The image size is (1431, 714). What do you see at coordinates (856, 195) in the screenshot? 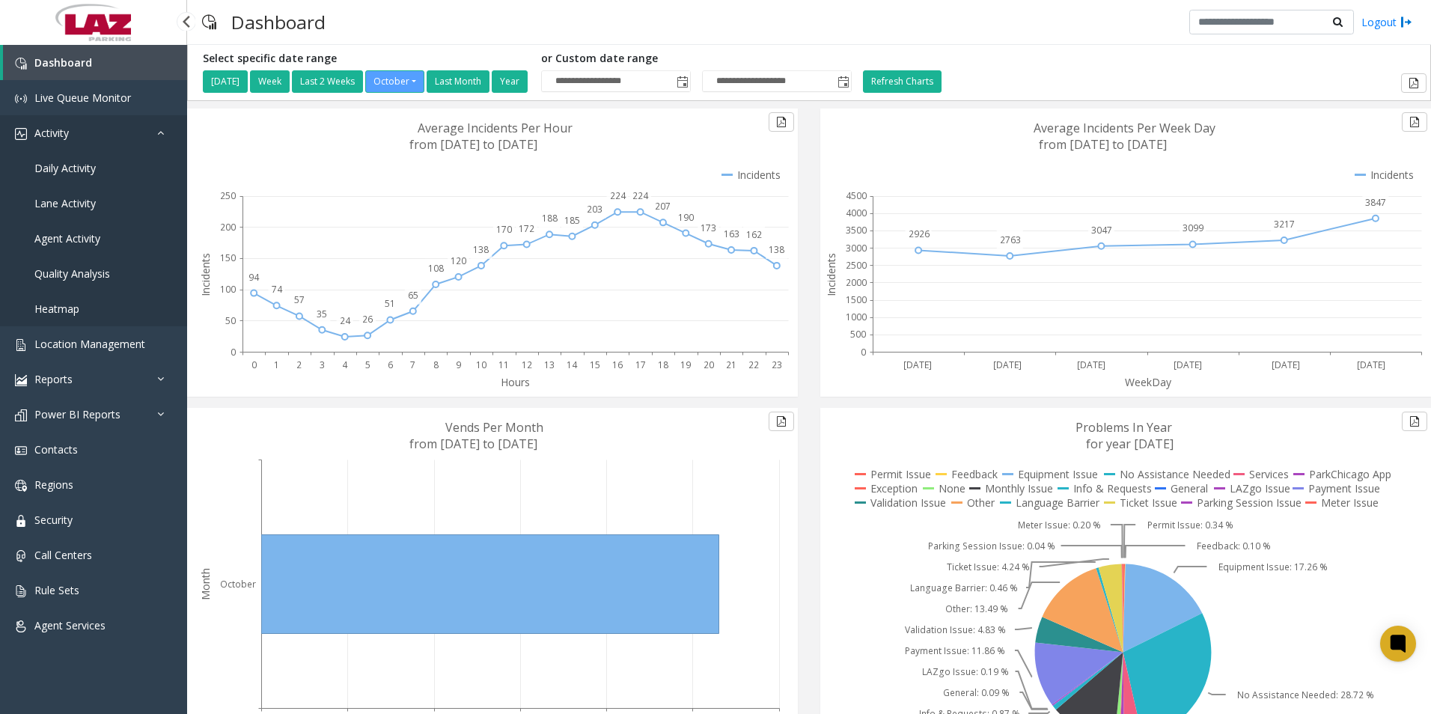
I see `text: 4500` at bounding box center [856, 195].